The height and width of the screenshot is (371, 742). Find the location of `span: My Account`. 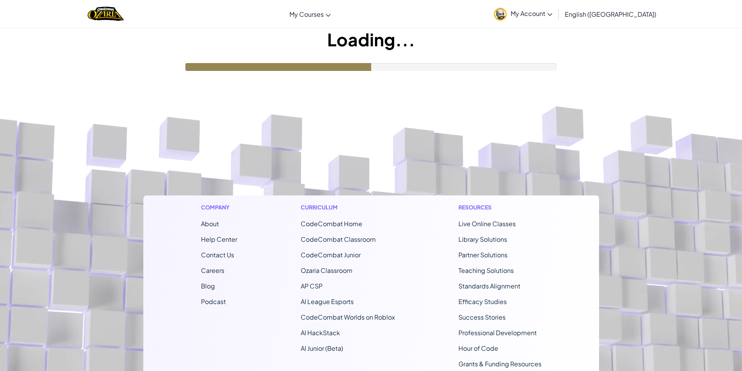

span: My Account is located at coordinates (531, 13).